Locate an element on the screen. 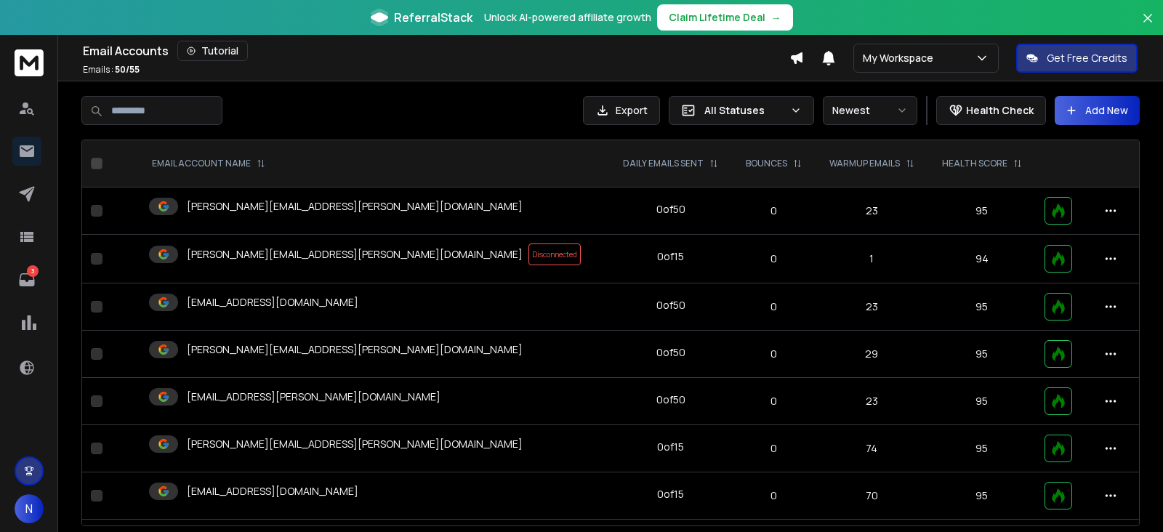  p: BOUNCES is located at coordinates (766, 164).